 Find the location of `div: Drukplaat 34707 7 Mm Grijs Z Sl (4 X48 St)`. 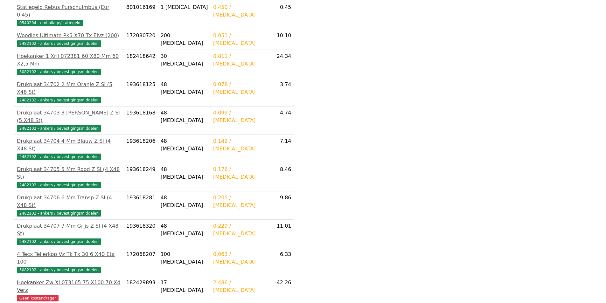

div: Drukplaat 34707 7 Mm Grijs Z Sl (4 X48 St) is located at coordinates (69, 230).